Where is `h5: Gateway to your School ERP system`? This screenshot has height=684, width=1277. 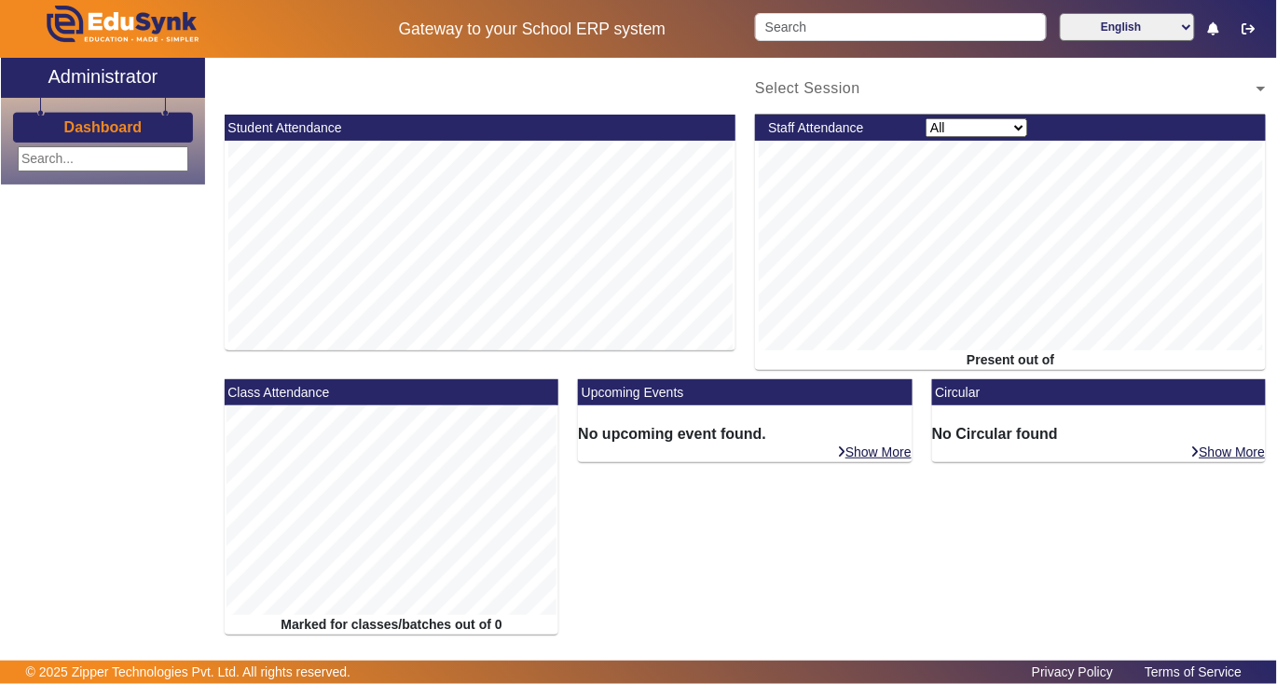 h5: Gateway to your School ERP system is located at coordinates (532, 29).